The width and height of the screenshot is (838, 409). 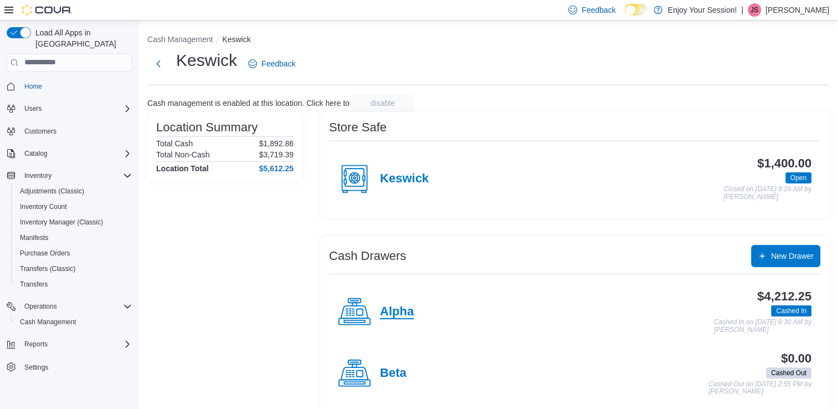 I want to click on h4: Location Total, so click(x=182, y=168).